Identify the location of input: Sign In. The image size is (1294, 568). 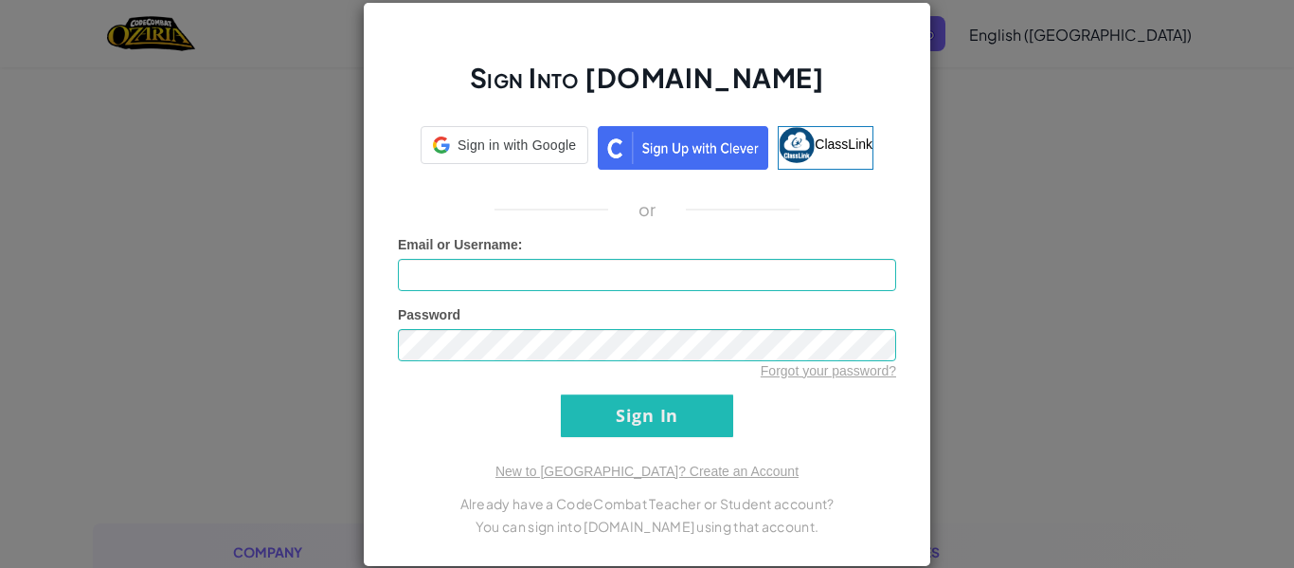
(647, 415).